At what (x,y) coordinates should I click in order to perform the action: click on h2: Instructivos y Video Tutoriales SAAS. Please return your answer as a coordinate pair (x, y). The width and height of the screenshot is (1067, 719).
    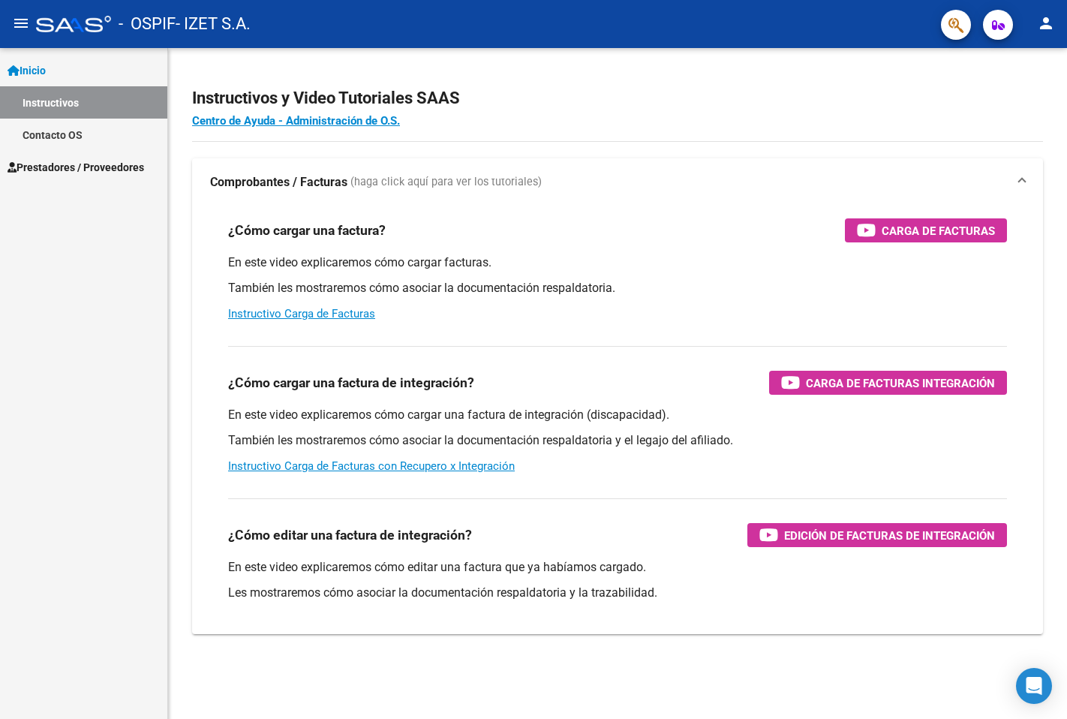
    Looking at the image, I should click on (617, 98).